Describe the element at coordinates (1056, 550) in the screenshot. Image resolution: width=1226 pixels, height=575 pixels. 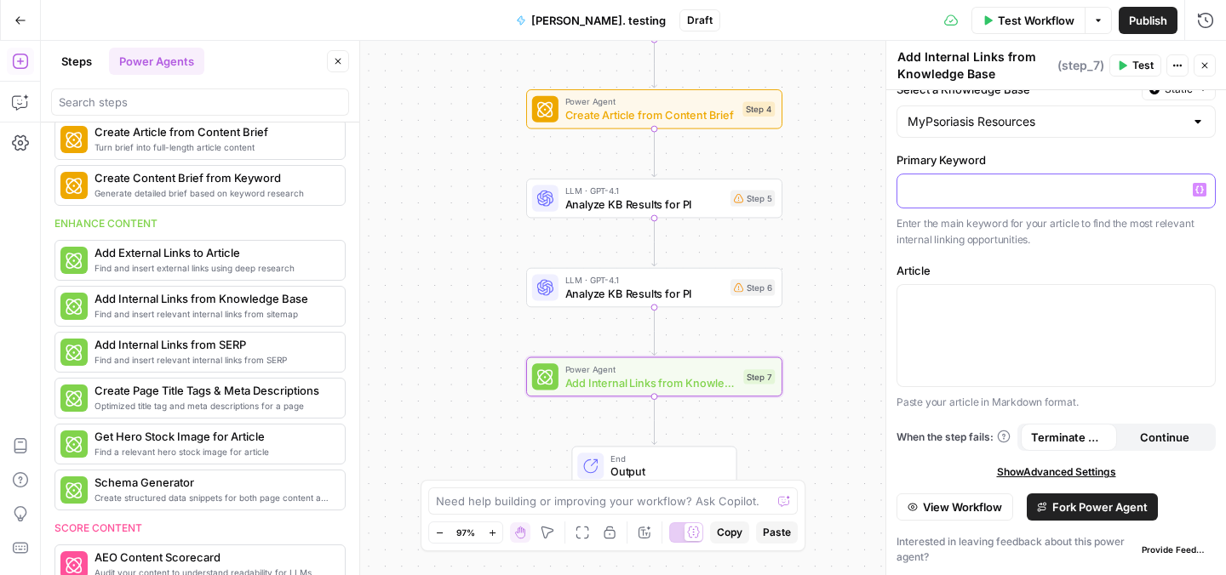
I see `div: Interested in leaving feedback about this power agent?` at that location.